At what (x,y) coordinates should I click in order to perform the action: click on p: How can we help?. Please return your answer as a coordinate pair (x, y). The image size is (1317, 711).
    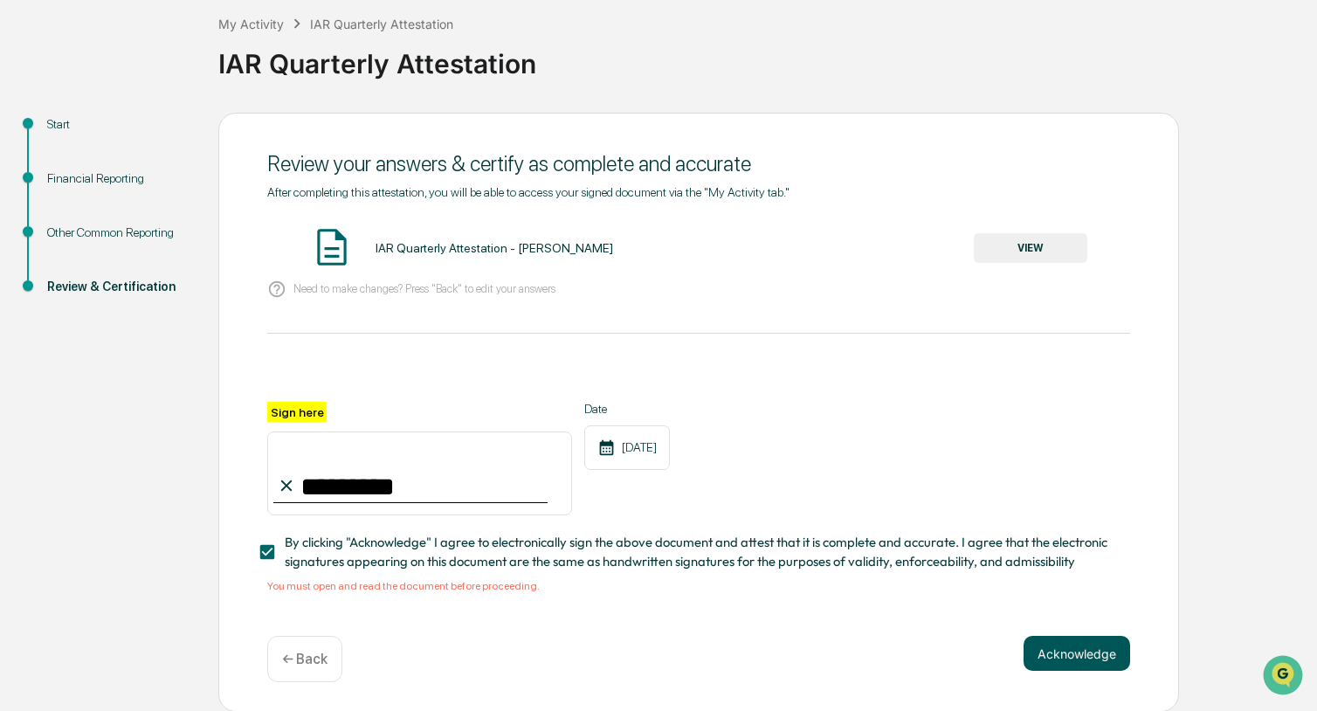
    Looking at the image, I should click on (168, 51).